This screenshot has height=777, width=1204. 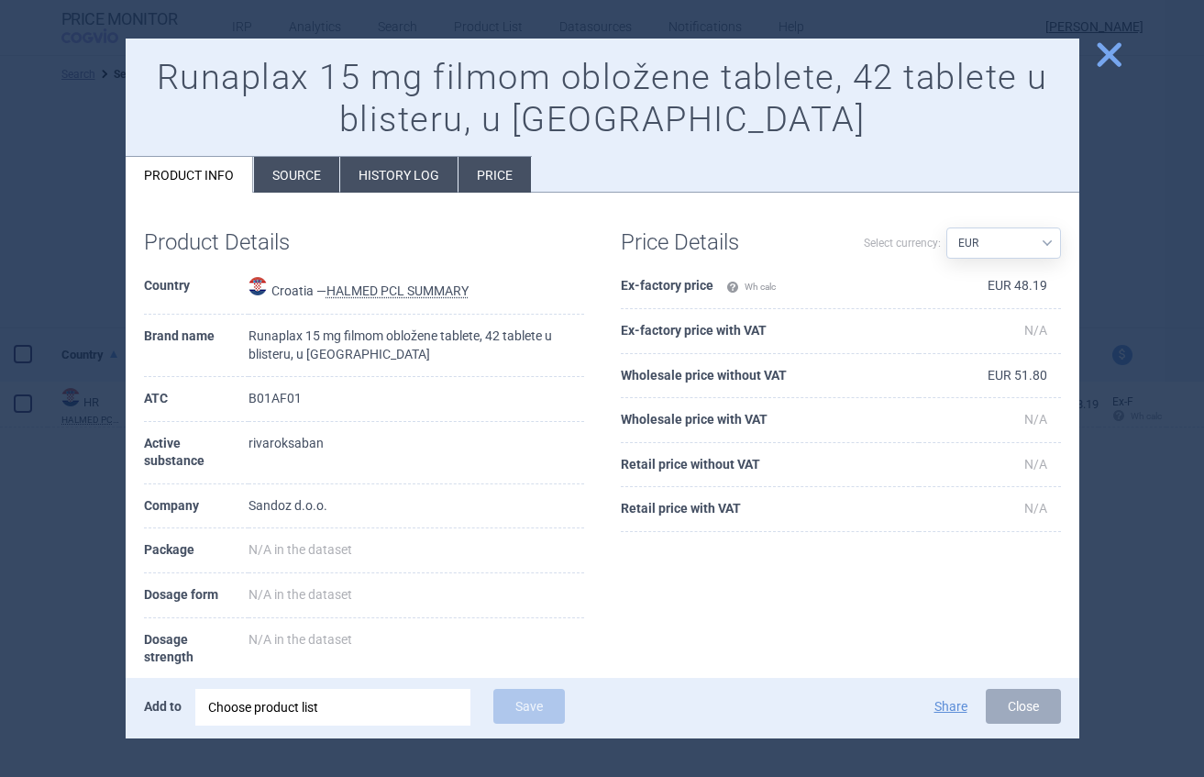 I want to click on th: Ex-factory price with VAT, so click(x=769, y=331).